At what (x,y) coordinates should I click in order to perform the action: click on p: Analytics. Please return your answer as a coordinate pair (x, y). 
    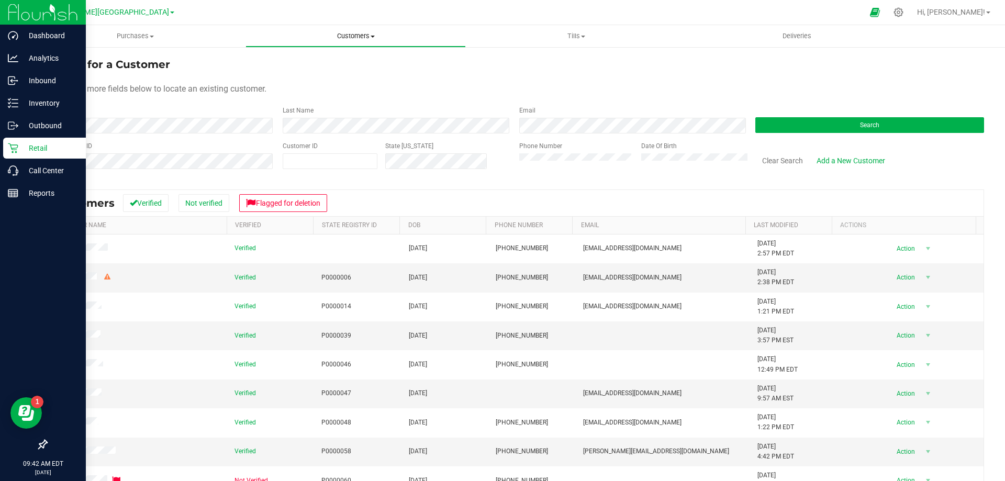
    Looking at the image, I should click on (50, 58).